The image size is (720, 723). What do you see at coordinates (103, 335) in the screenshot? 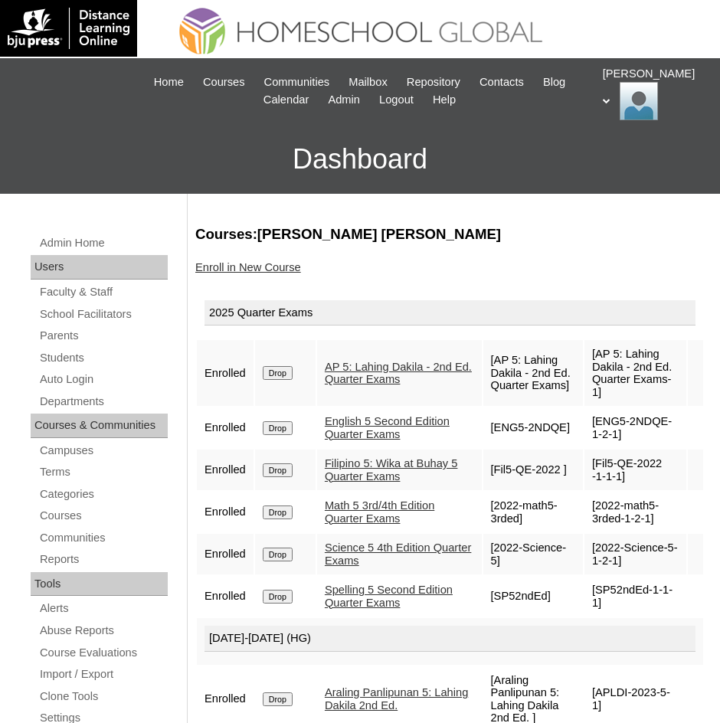
I see `a: Parents` at bounding box center [103, 335].